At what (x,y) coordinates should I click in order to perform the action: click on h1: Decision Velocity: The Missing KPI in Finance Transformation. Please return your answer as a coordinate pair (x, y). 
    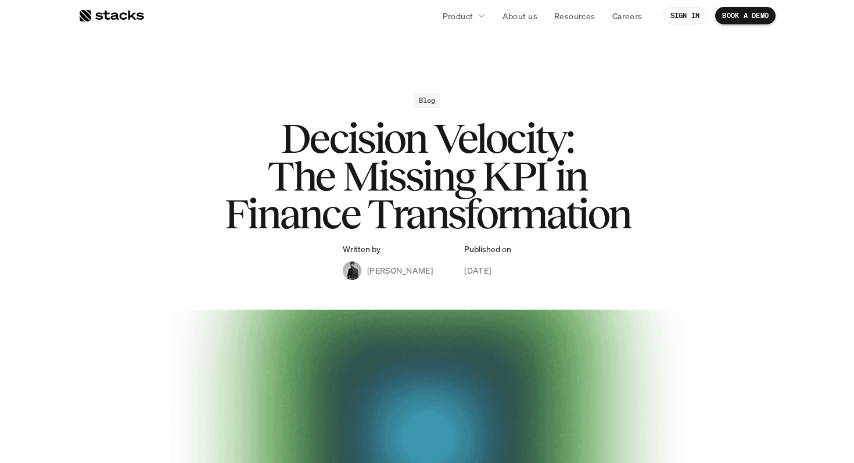
    Looking at the image, I should click on (427, 176).